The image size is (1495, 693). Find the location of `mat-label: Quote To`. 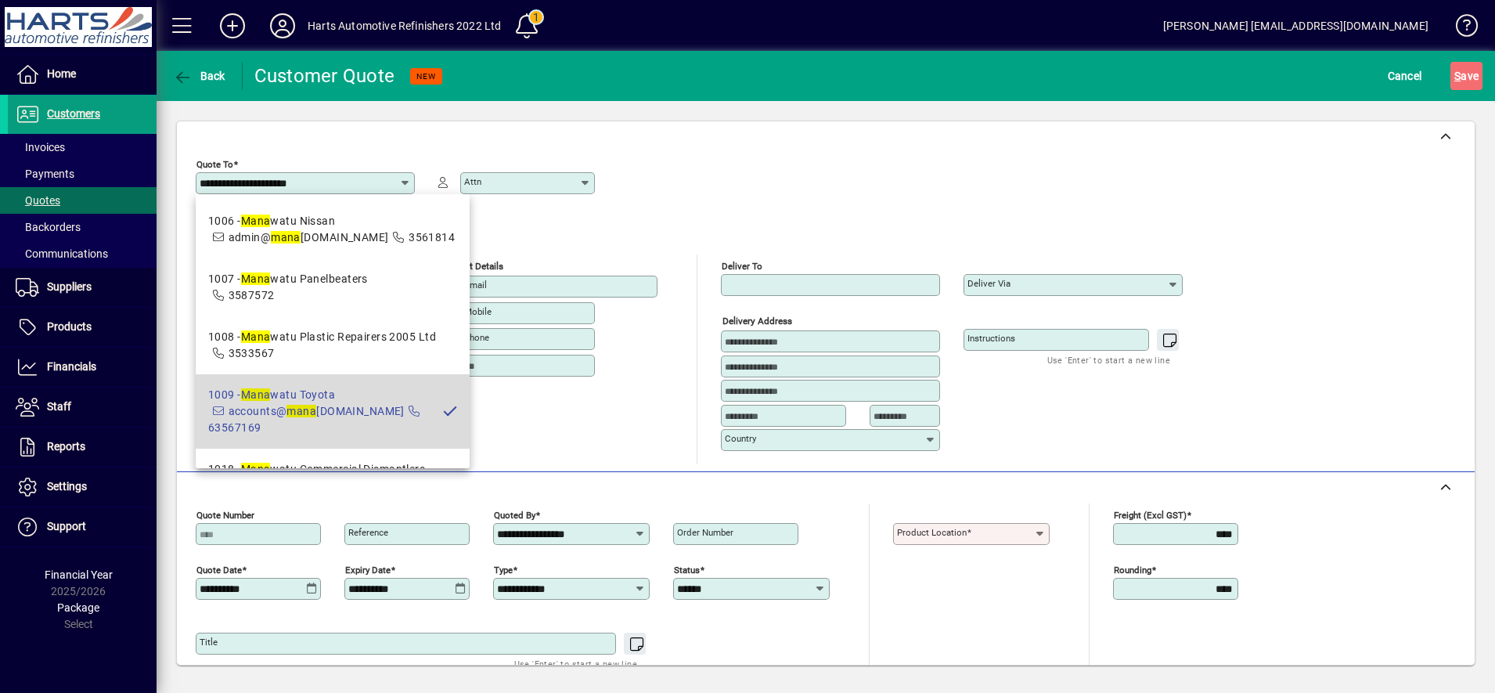

mat-label: Quote To is located at coordinates (215, 164).